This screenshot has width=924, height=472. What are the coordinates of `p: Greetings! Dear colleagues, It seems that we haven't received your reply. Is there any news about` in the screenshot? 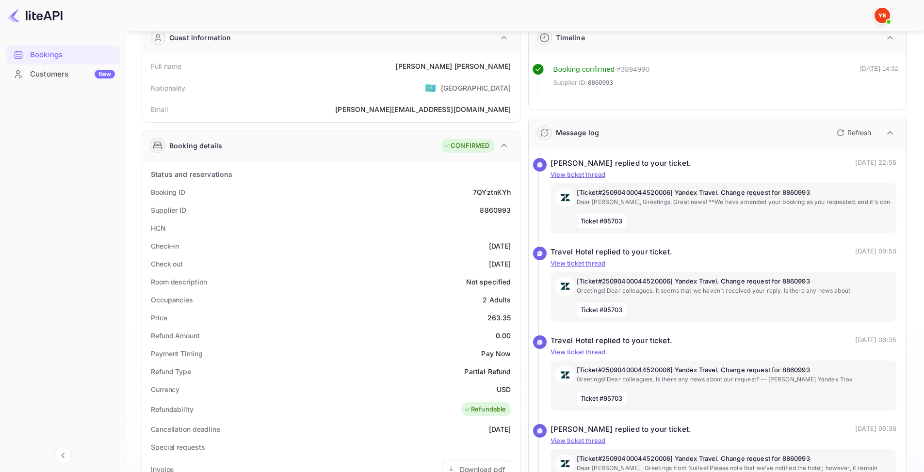 It's located at (734, 291).